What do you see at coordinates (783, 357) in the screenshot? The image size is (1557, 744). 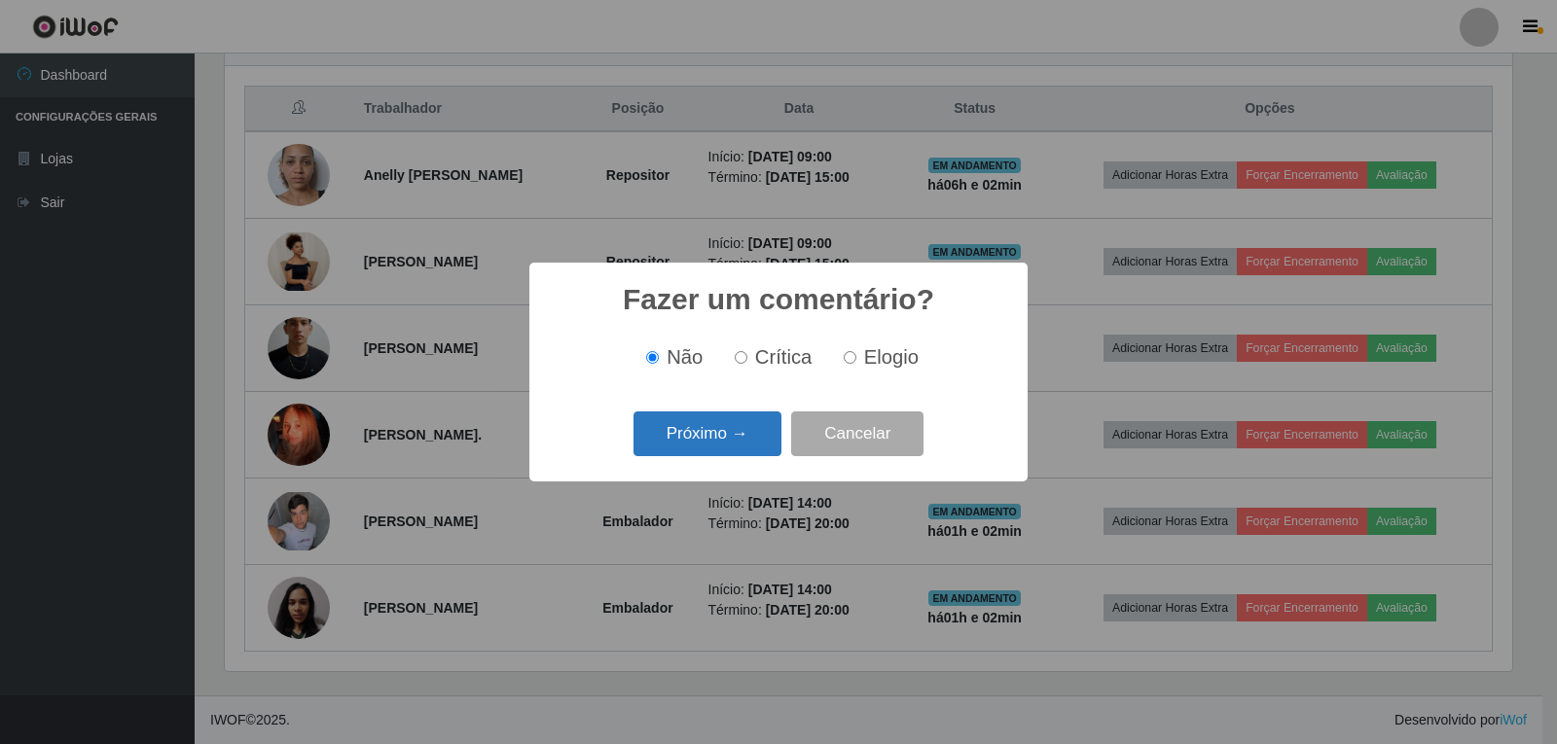 I see `span: Crítica` at bounding box center [783, 357].